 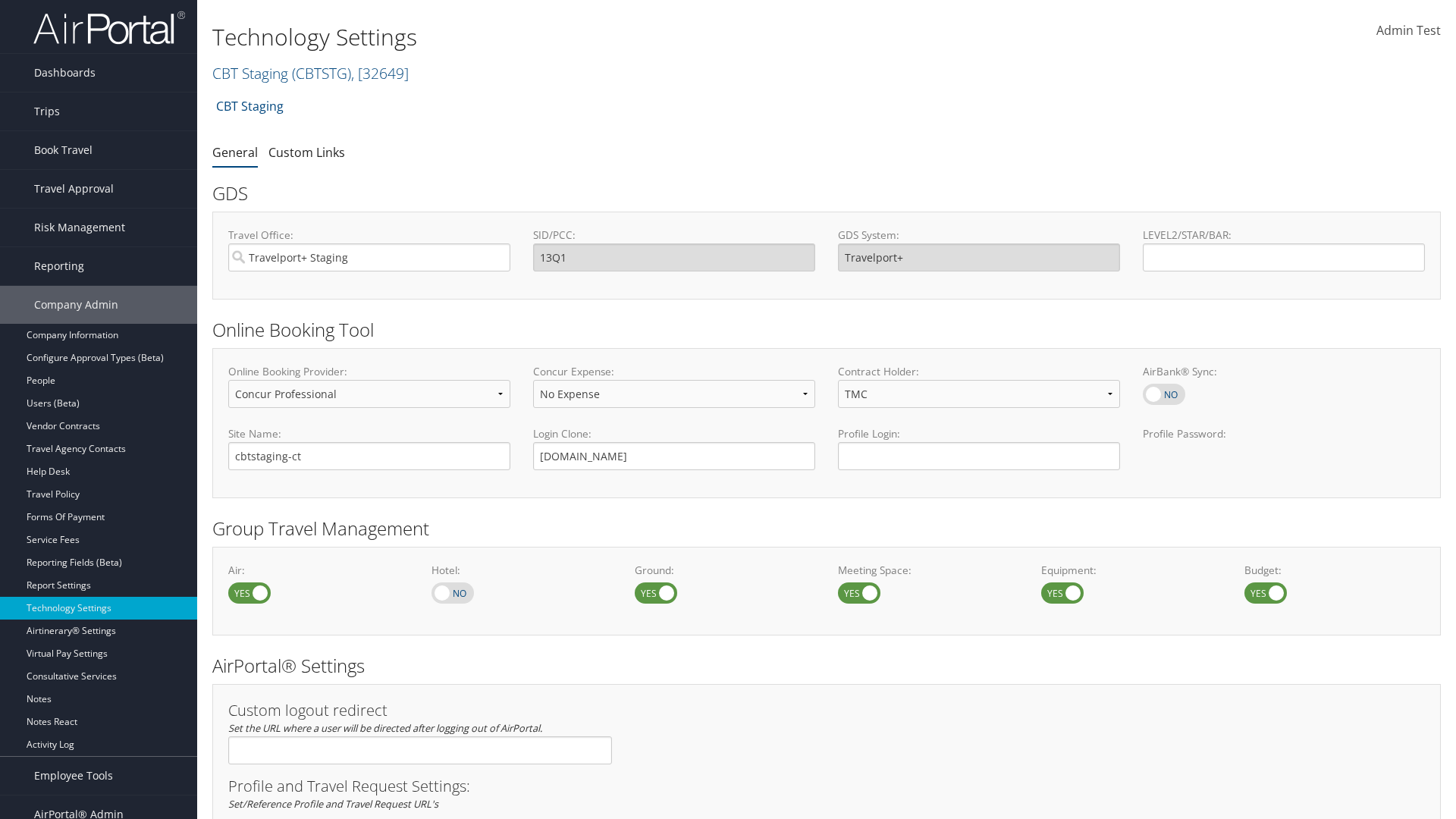 What do you see at coordinates (820, 193) in the screenshot?
I see `h2: GDS` at bounding box center [820, 193].